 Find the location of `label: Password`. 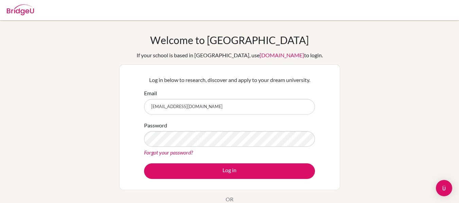

label: Password is located at coordinates (155, 126).